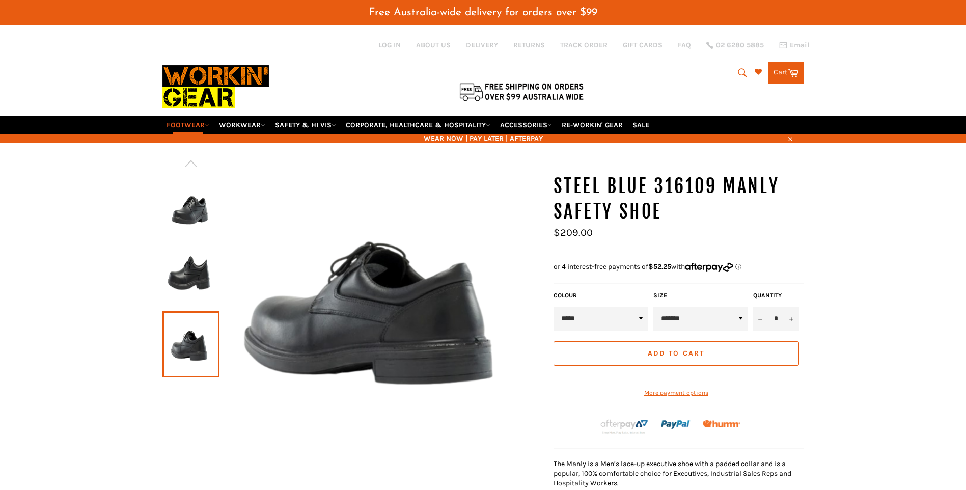 The image size is (966, 490). I want to click on a: Cart, so click(786, 73).